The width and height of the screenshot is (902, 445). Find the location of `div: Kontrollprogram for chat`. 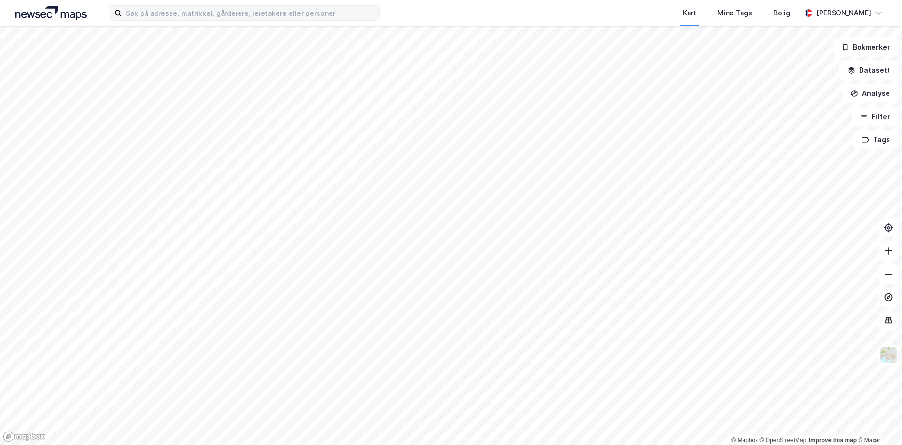

div: Kontrollprogram for chat is located at coordinates (878, 422).